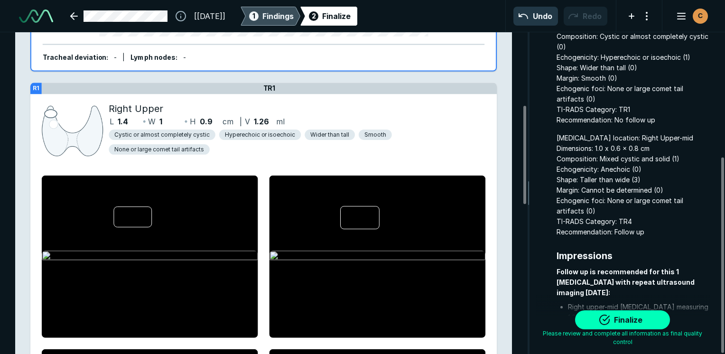  I want to click on span: H, so click(193, 121).